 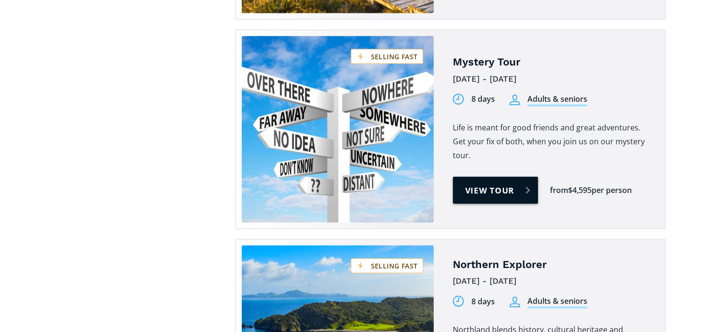 I want to click on h4: Northern Explorer, so click(x=551, y=265).